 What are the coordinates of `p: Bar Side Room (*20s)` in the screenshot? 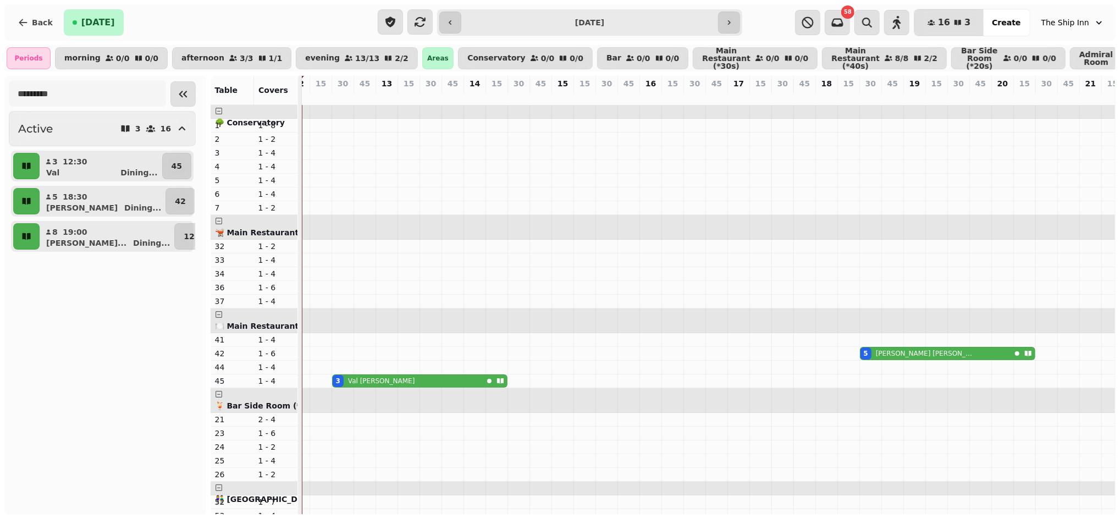 It's located at (979, 58).